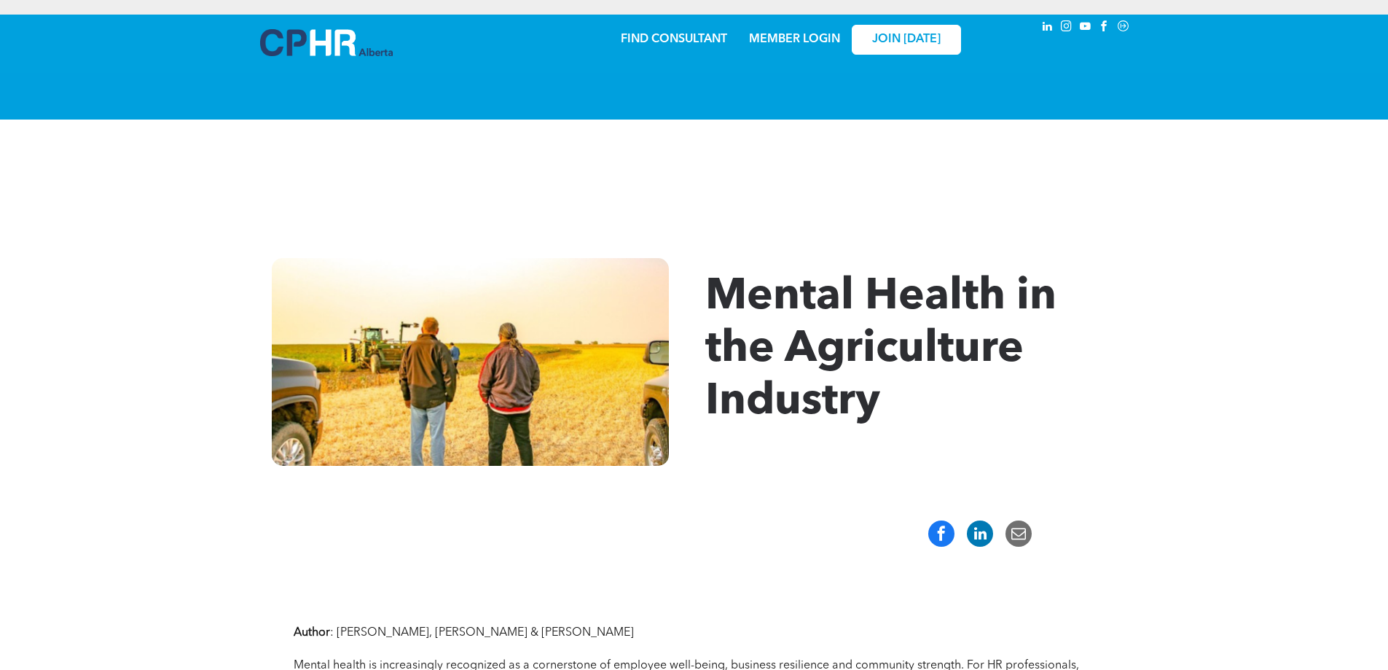 The image size is (1388, 670). I want to click on a: linkedin, so click(1048, 28).